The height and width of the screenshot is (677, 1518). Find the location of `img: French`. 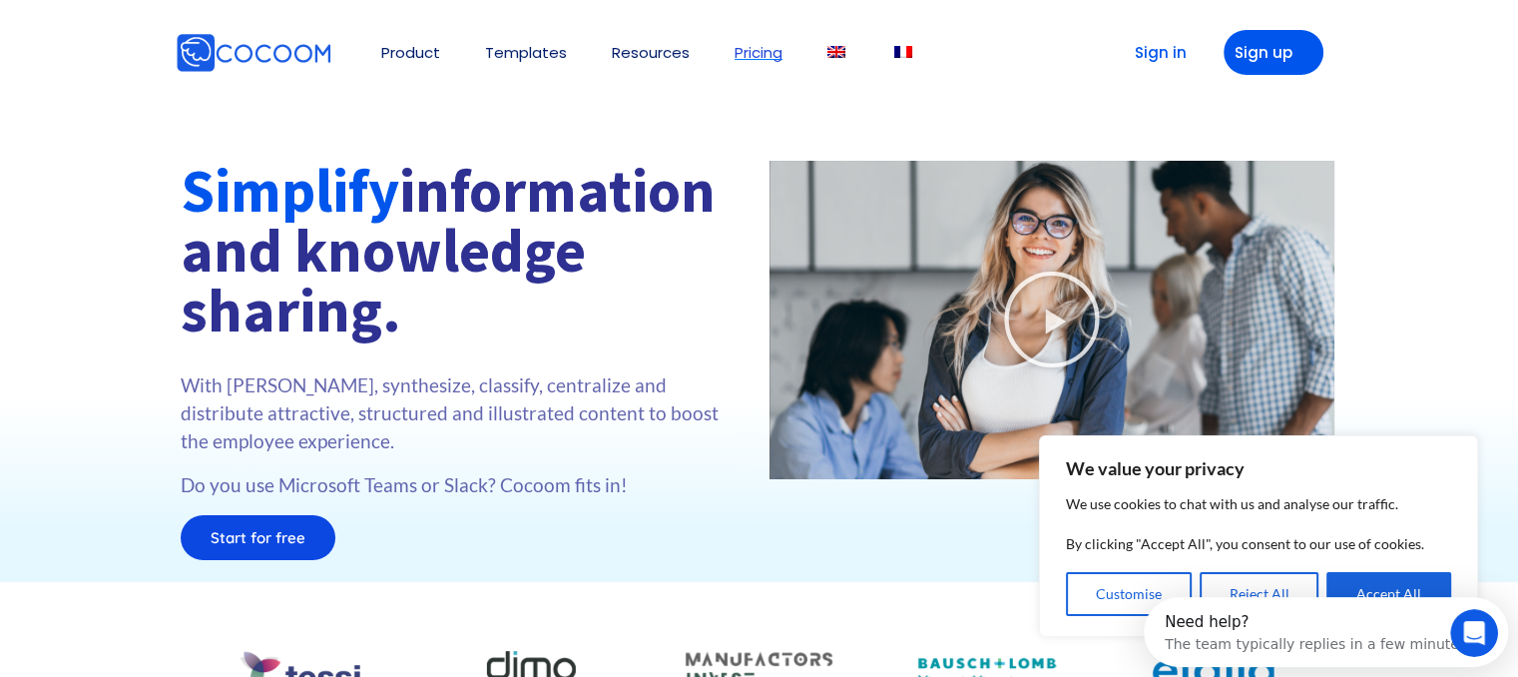

img: French is located at coordinates (903, 52).